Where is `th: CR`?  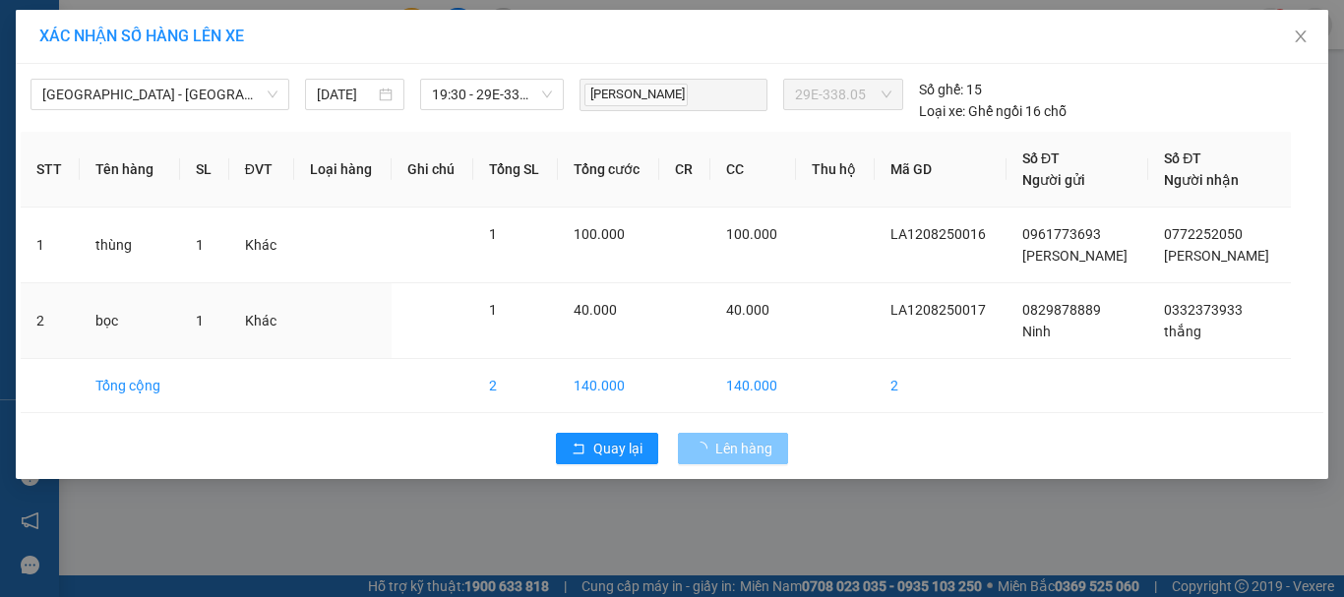
th: CR is located at coordinates (685, 169).